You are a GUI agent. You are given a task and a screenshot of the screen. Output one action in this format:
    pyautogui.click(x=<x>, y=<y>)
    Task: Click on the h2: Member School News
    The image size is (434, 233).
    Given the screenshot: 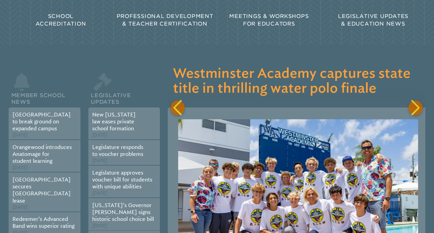 What is the action you would take?
    pyautogui.click(x=45, y=96)
    